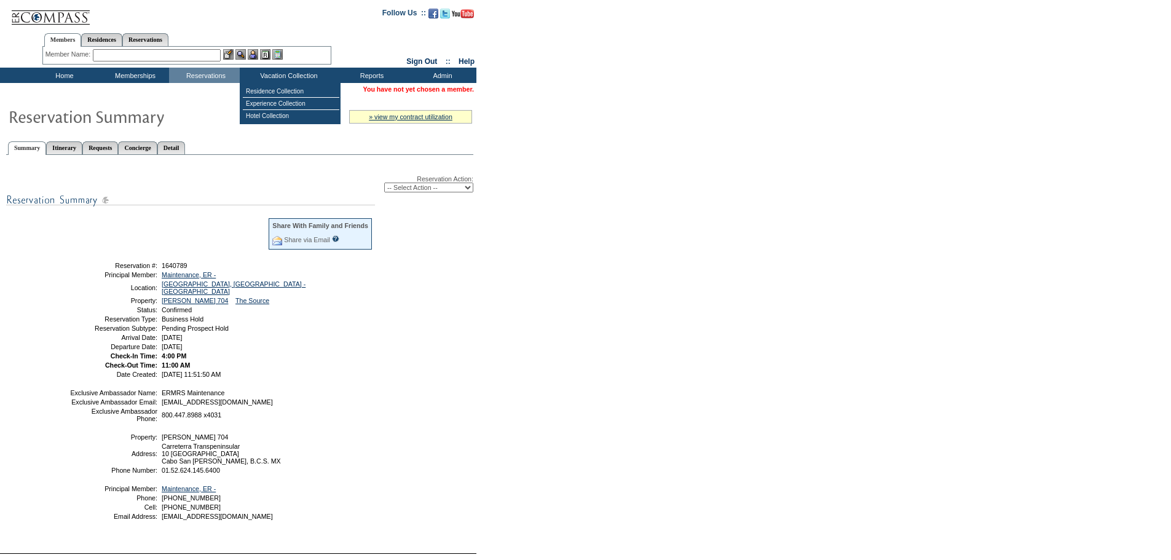 The height and width of the screenshot is (560, 1171). What do you see at coordinates (287, 75) in the screenshot?
I see `td: Vacation Collection` at bounding box center [287, 75].